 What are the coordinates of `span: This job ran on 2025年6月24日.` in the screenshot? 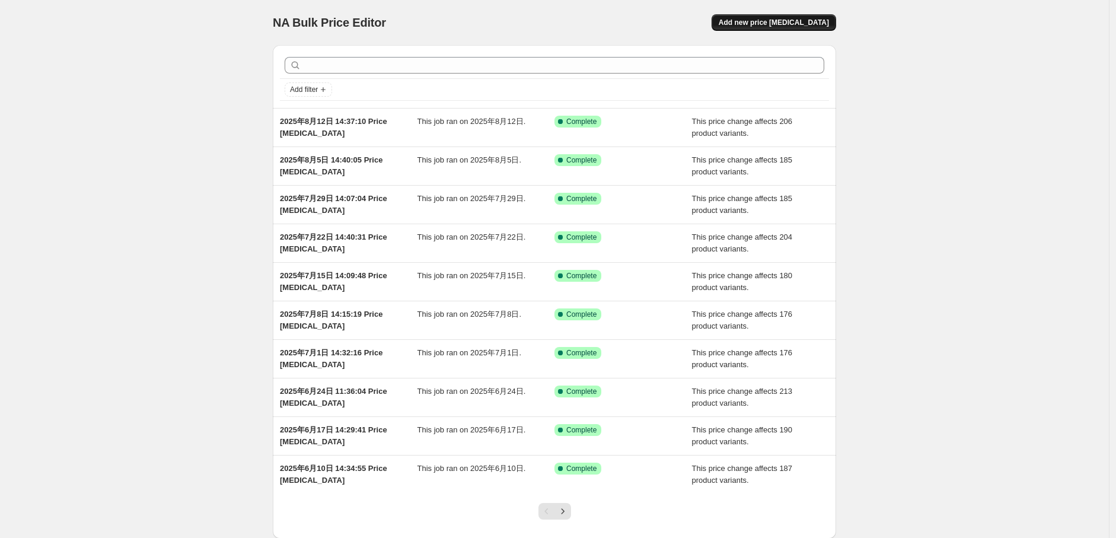 It's located at (472, 391).